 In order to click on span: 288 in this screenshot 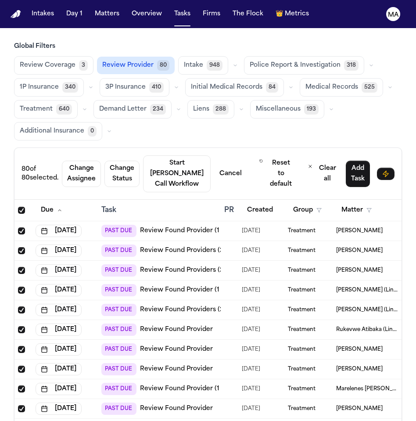, I will do `click(221, 109)`.